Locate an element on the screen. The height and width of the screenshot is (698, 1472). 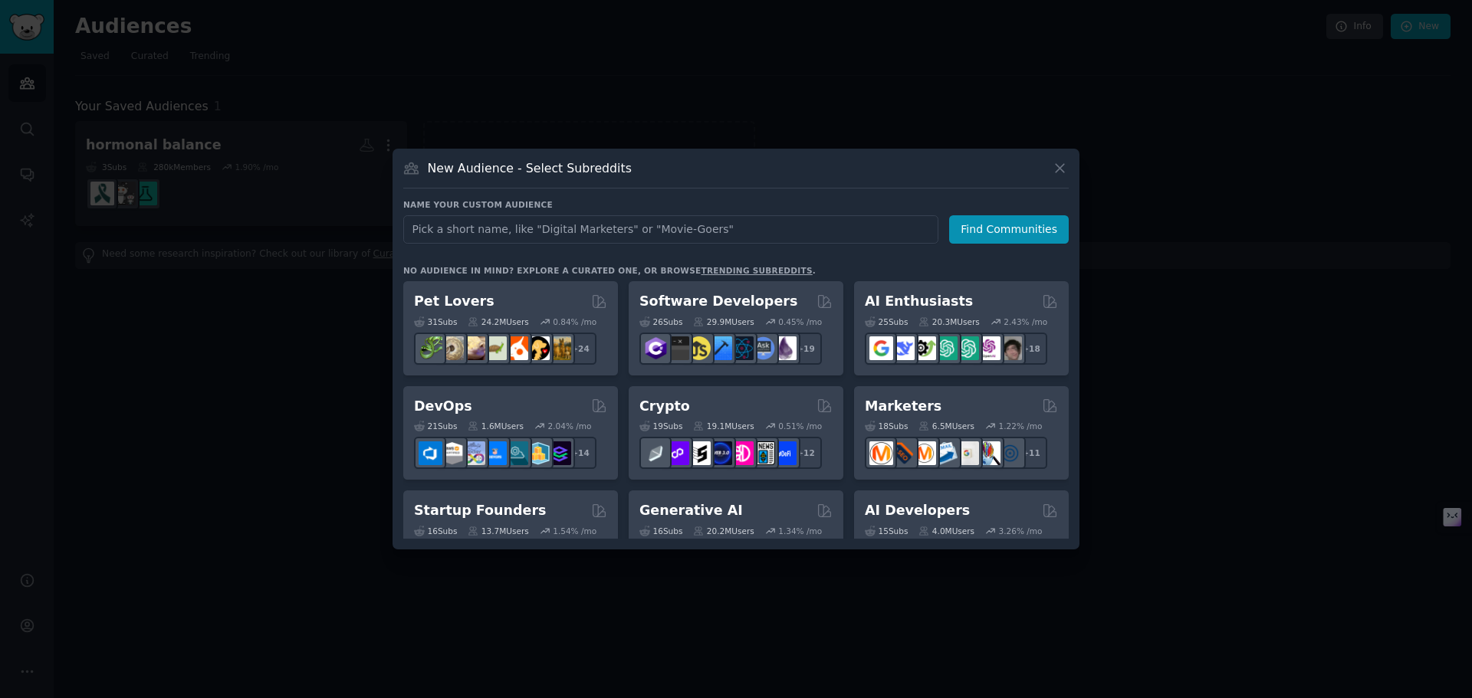
img: MarketingResearch is located at coordinates (988, 453).